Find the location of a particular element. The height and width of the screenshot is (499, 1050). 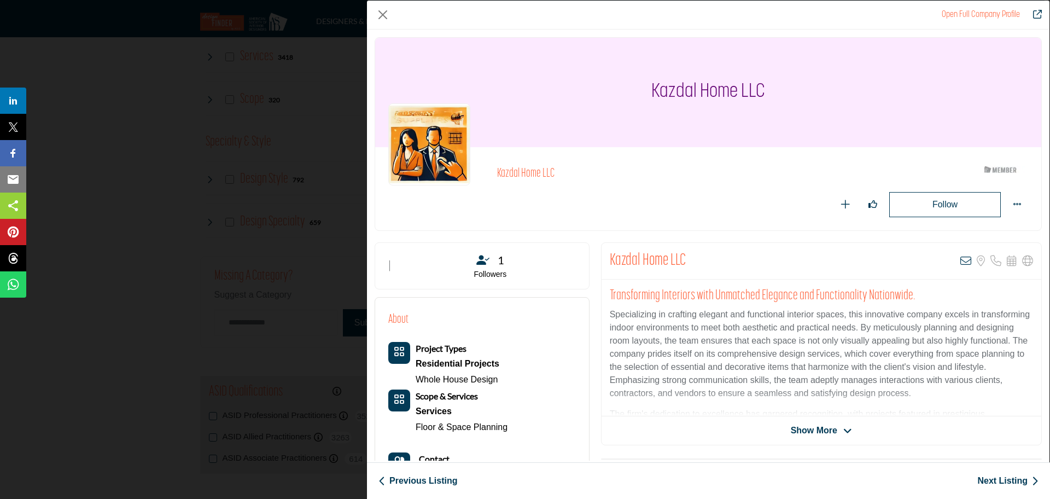

a: Floor & Space Planning is located at coordinates (461, 426).